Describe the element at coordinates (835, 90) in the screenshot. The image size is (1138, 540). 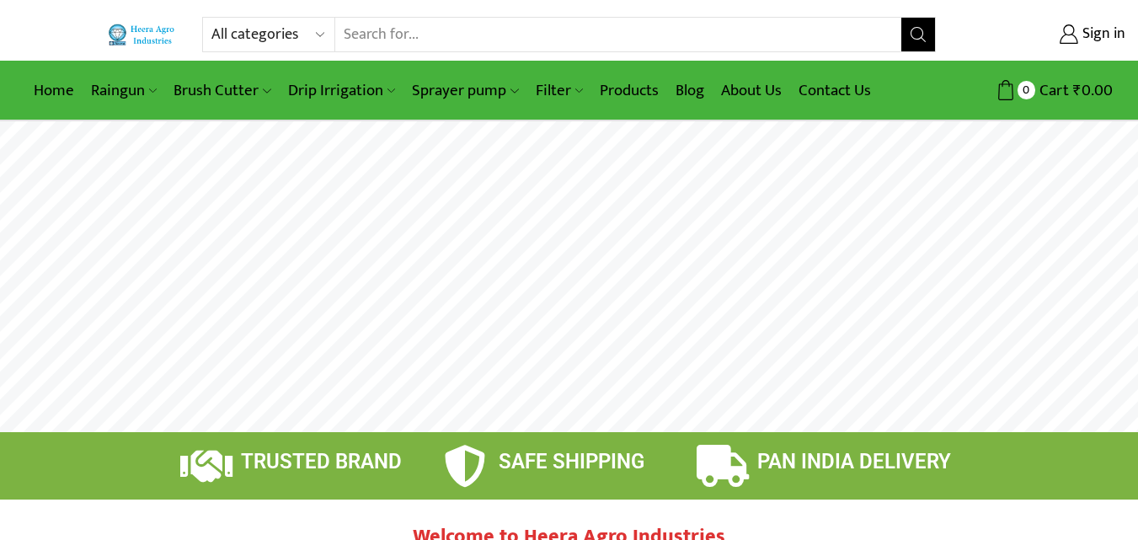
I see `a: Contact Us` at that location.